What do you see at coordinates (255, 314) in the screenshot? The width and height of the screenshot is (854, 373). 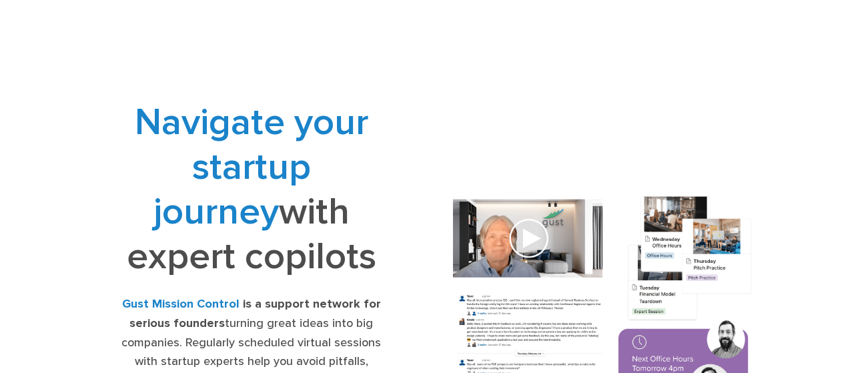 I see `strong: is a support network for serious founders` at bounding box center [255, 314].